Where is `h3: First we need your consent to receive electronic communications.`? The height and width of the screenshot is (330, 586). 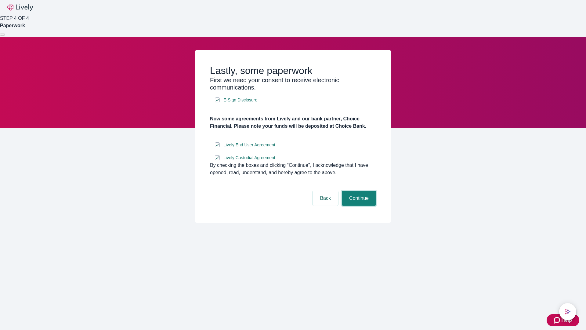 h3: First we need your consent to receive electronic communications. is located at coordinates (293, 84).